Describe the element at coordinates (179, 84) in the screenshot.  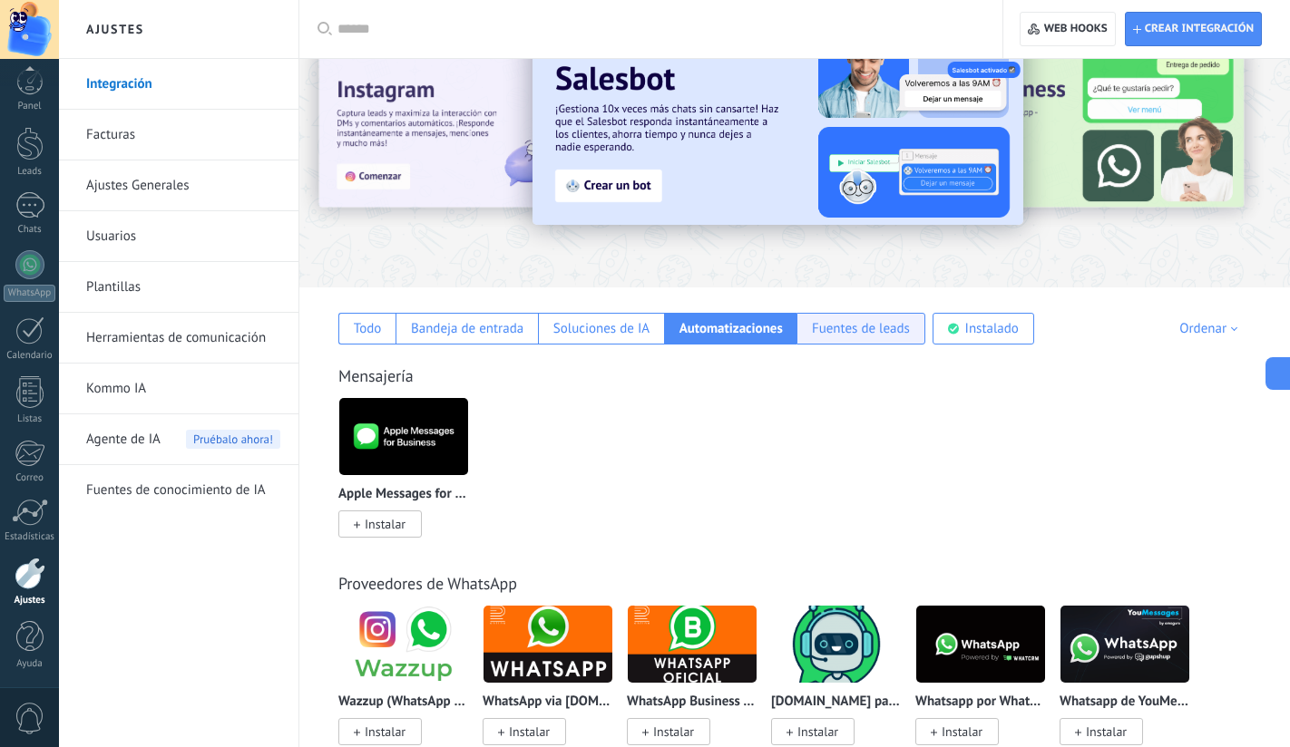
I see `li: Integración` at that location.